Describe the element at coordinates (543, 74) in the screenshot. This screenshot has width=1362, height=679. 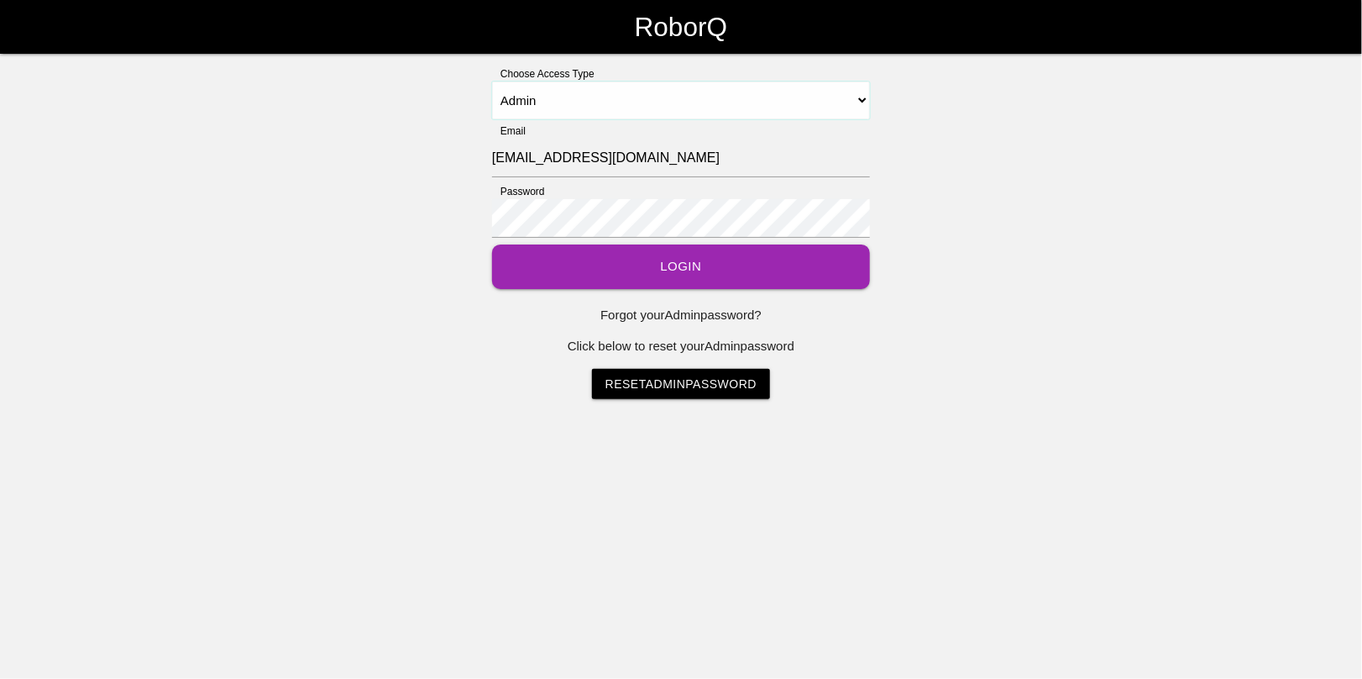
I see `label: Choose Access Type` at that location.